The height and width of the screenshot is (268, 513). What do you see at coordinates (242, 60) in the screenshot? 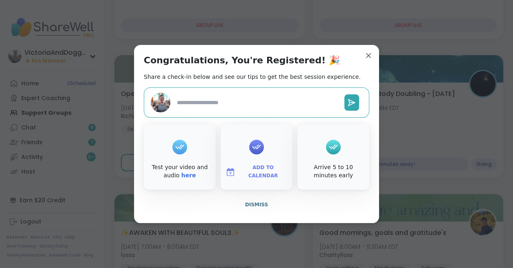
I see `h1: Congratulations, You're Registered! 🎉` at bounding box center [242, 60].